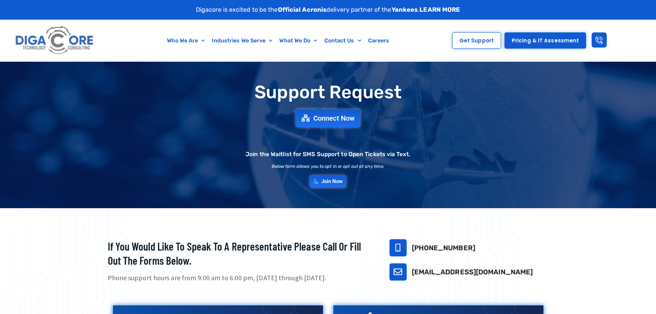 The height and width of the screenshot is (314, 656). Describe the element at coordinates (476, 40) in the screenshot. I see `a: Get Support` at that location.